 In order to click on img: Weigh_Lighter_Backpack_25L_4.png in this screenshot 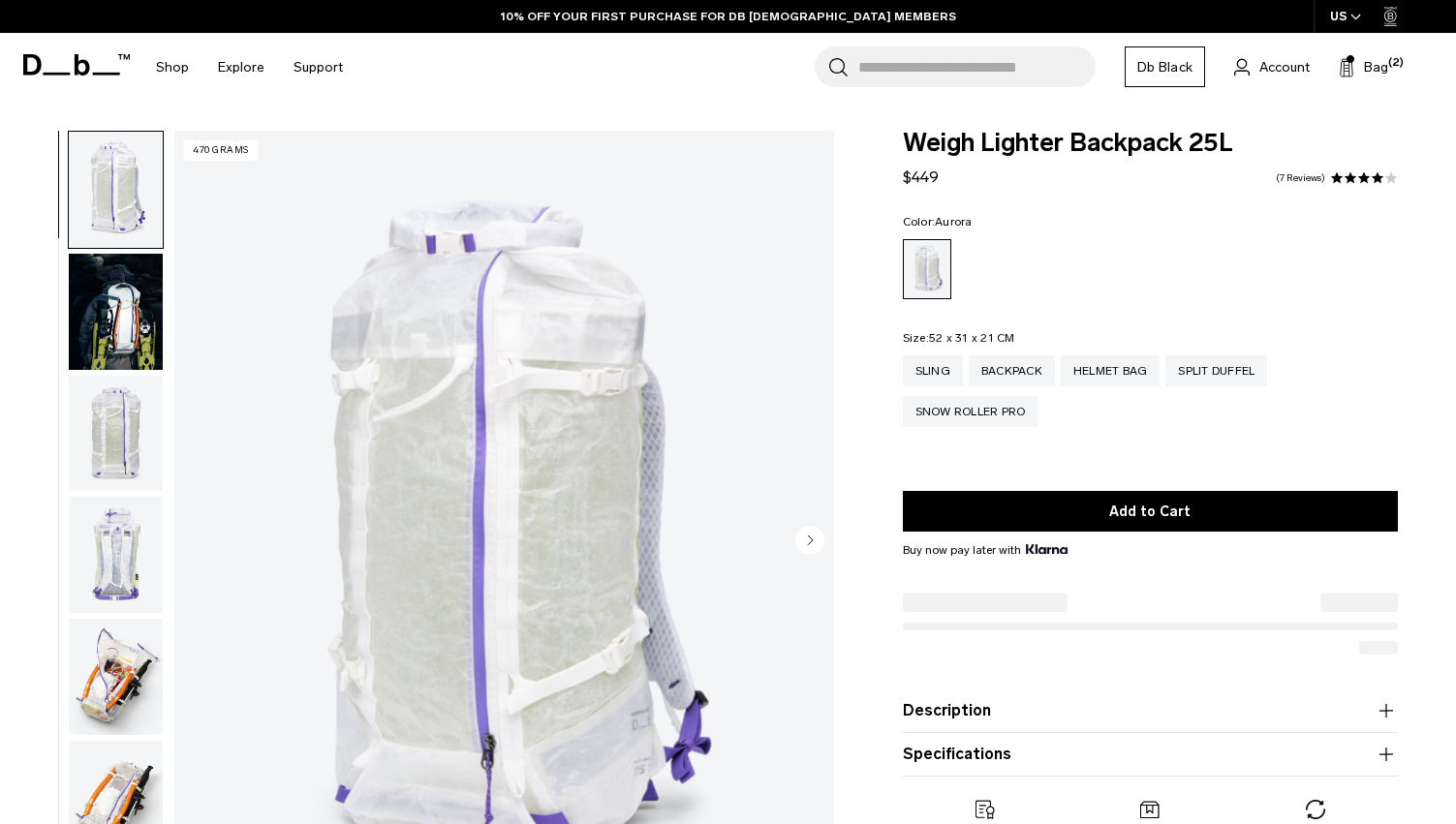, I will do `click(115, 677)`.